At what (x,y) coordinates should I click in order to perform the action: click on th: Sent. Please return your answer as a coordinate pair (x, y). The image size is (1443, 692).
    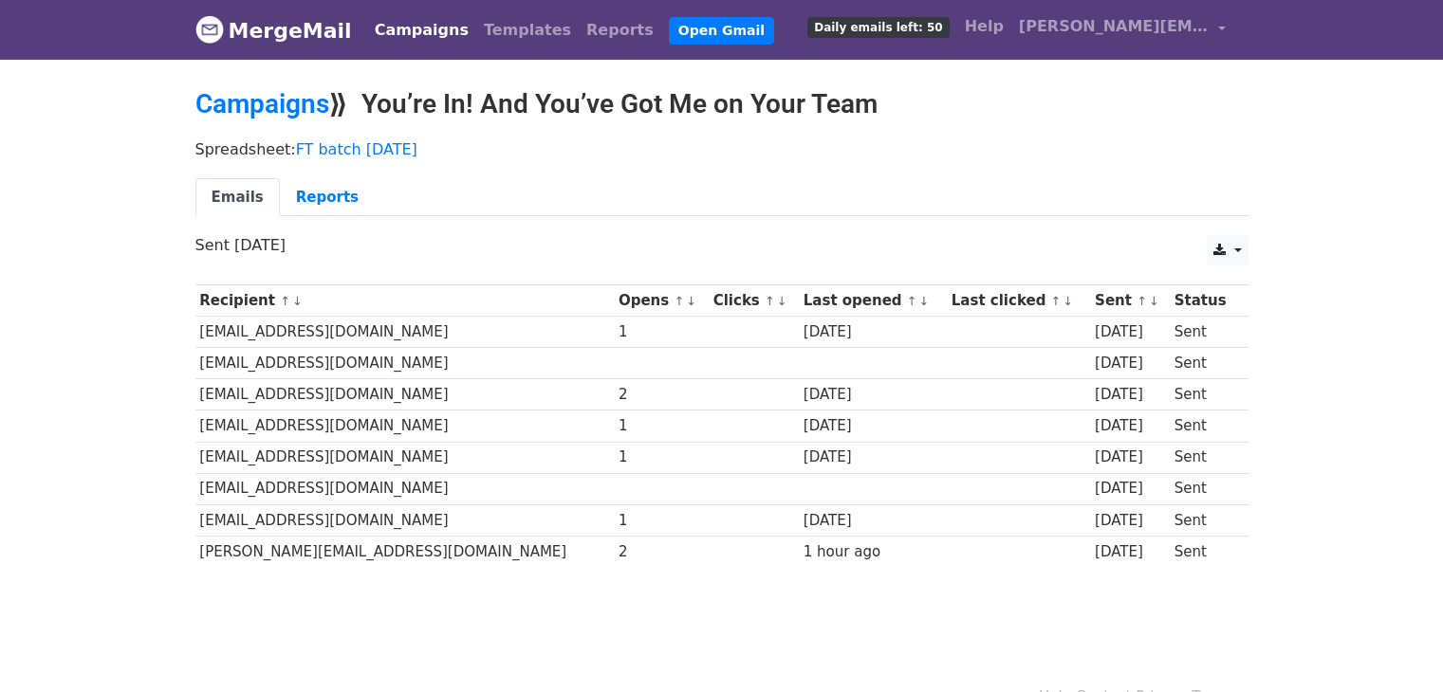
    Looking at the image, I should click on (1130, 301).